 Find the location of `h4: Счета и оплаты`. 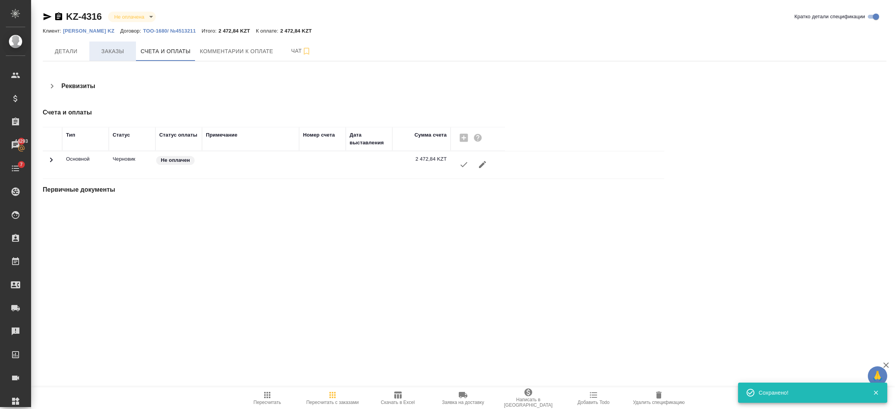

h4: Счета и оплаты is located at coordinates (324, 113).